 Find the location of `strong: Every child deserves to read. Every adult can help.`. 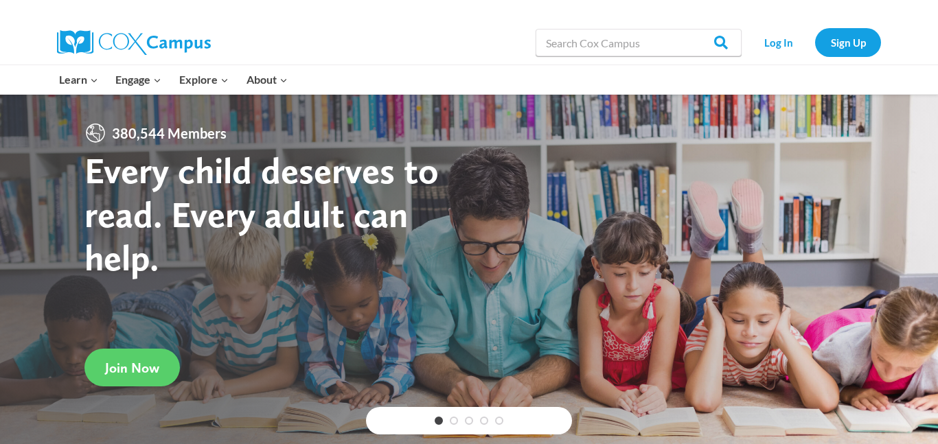

strong: Every child deserves to read. Every adult can help. is located at coordinates (262, 214).